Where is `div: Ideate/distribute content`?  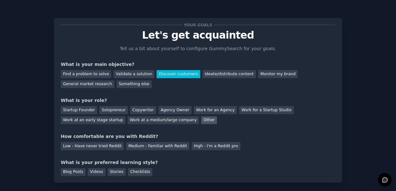
div: Ideate/distribute content is located at coordinates (229, 74).